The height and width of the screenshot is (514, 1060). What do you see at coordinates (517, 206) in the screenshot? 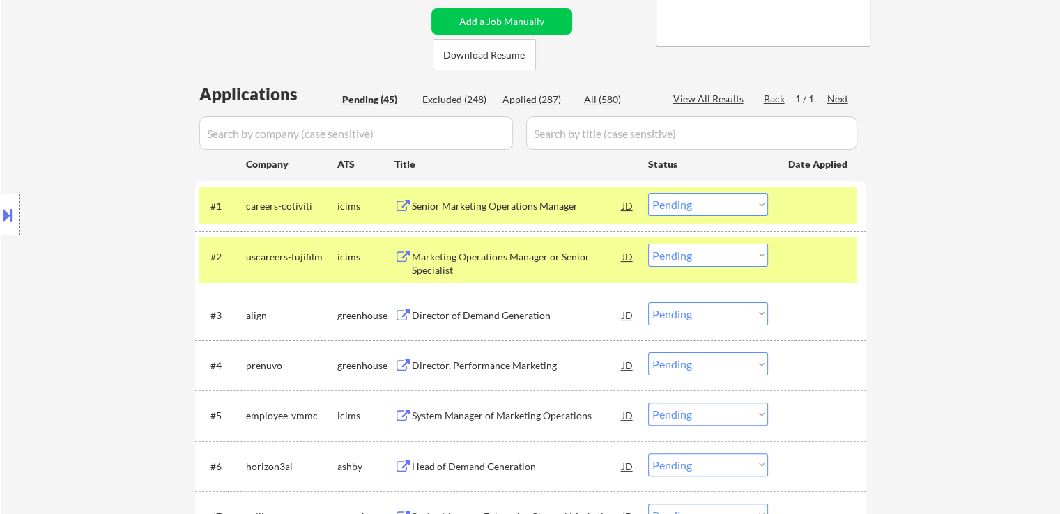
I see `div: Senior Marketing Operations Manager` at bounding box center [517, 206].